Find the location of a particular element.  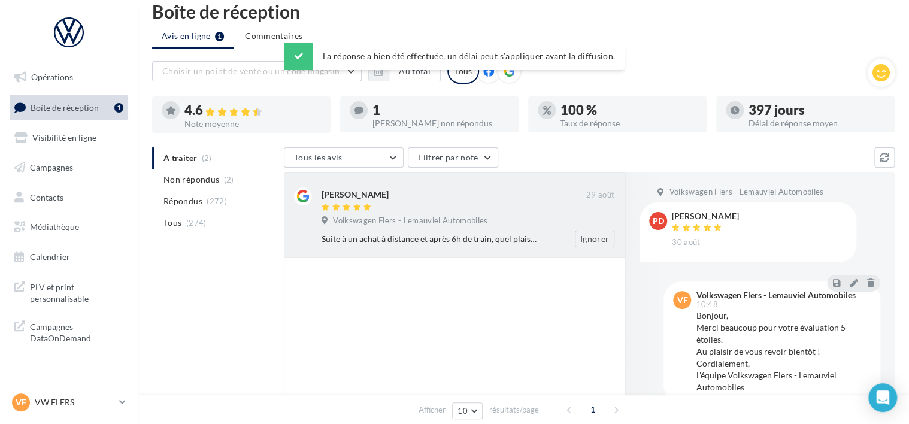

button: Filtrer par note is located at coordinates (453, 158).